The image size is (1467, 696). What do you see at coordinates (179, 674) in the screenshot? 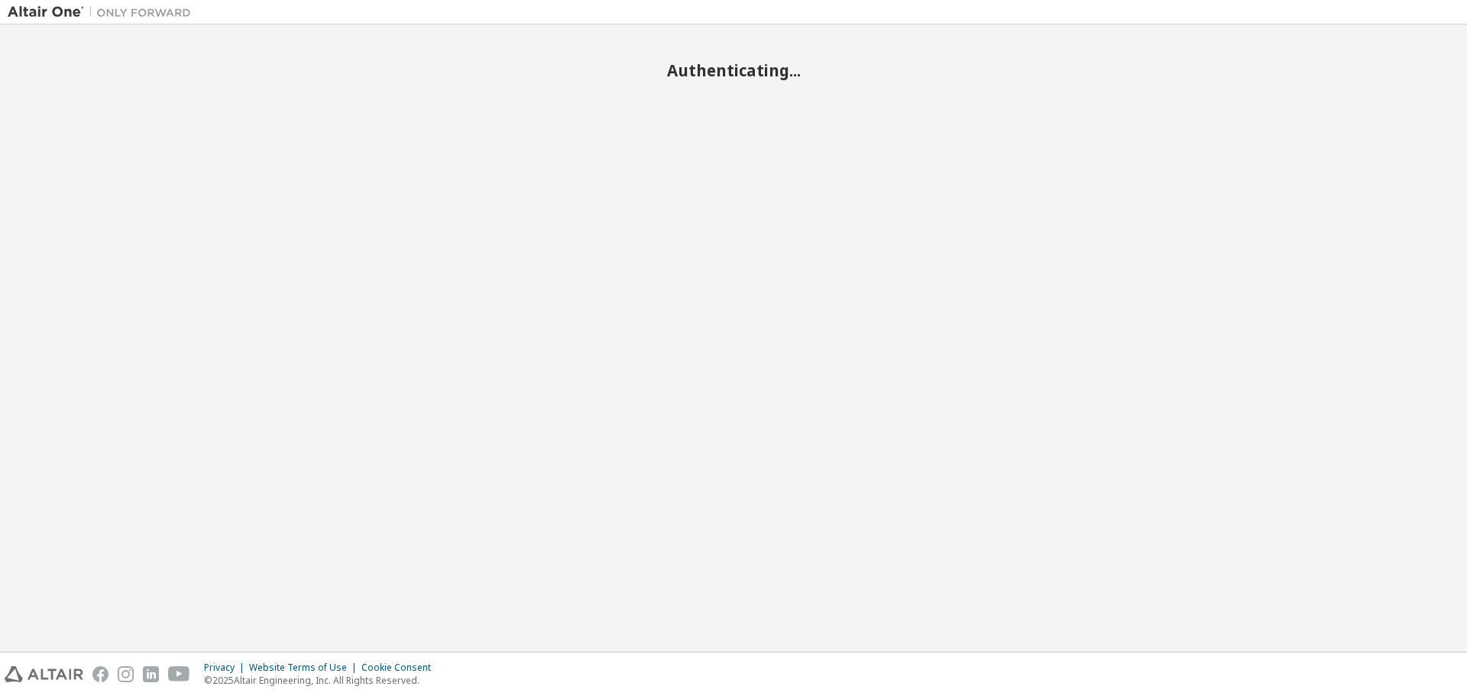
I see `img: youtube.svg` at bounding box center [179, 674].